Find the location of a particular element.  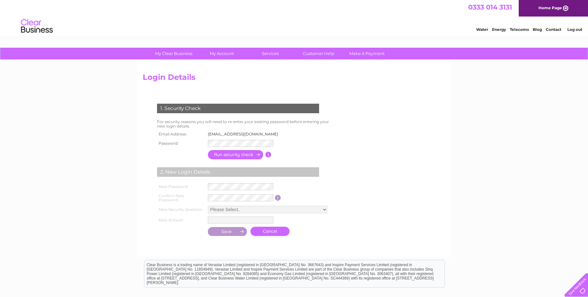

div: 2. New Login Details is located at coordinates (238, 172).